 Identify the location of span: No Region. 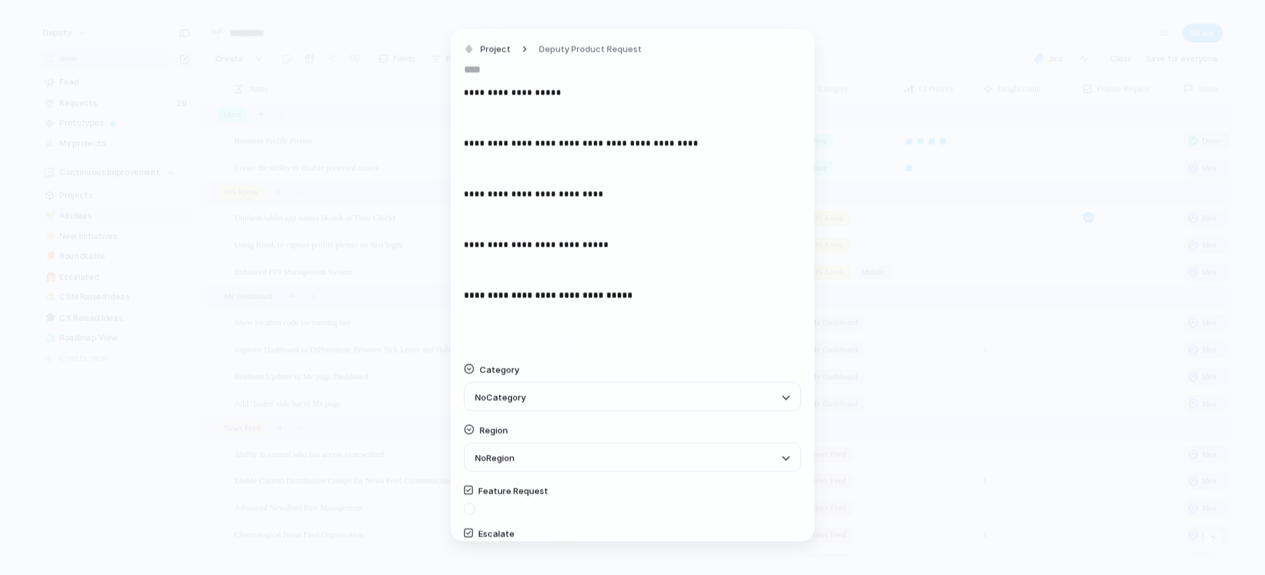
(495, 458).